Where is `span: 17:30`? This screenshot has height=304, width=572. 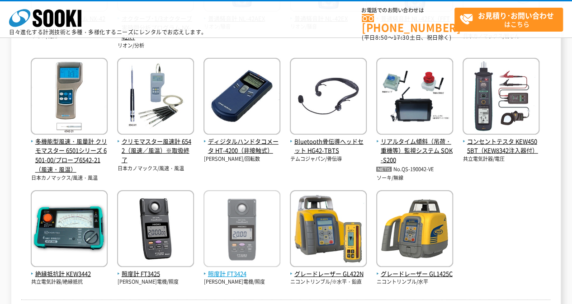 span: 17:30 is located at coordinates (401, 38).